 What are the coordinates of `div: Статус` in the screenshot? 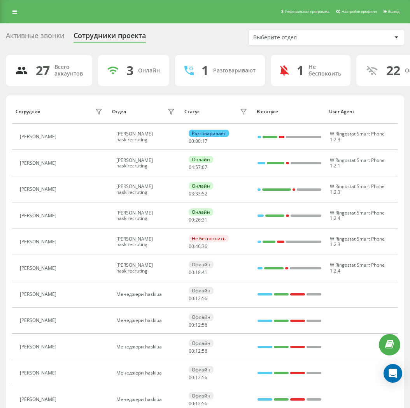 It's located at (192, 112).